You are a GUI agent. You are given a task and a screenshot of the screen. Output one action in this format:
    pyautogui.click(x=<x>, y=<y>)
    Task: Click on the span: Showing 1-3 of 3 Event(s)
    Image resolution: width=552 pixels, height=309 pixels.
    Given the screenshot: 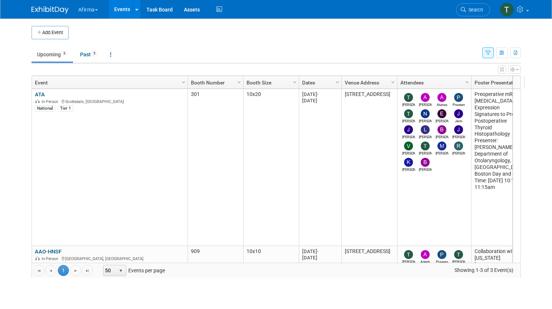 What is the action you would take?
    pyautogui.click(x=484, y=270)
    